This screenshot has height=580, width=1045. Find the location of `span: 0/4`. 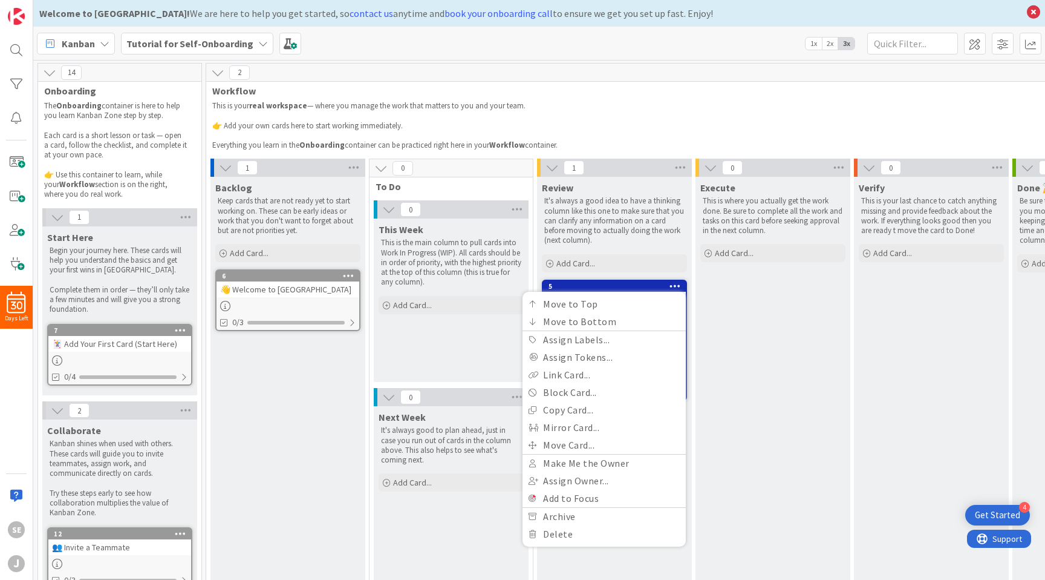

span: 0/4 is located at coordinates (70, 376).